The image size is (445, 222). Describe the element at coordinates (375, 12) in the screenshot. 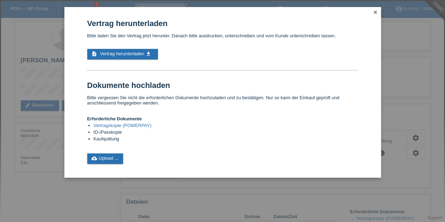

I see `i: close` at that location.